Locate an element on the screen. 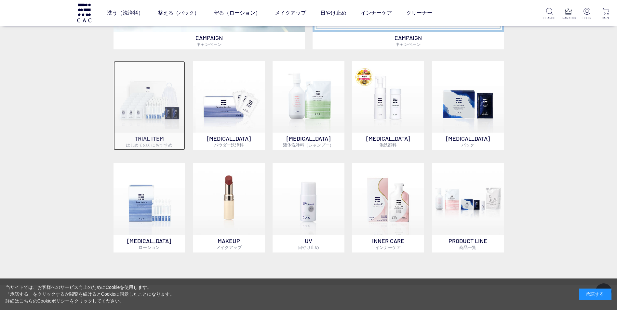  img: インナーケア is located at coordinates (388, 199).